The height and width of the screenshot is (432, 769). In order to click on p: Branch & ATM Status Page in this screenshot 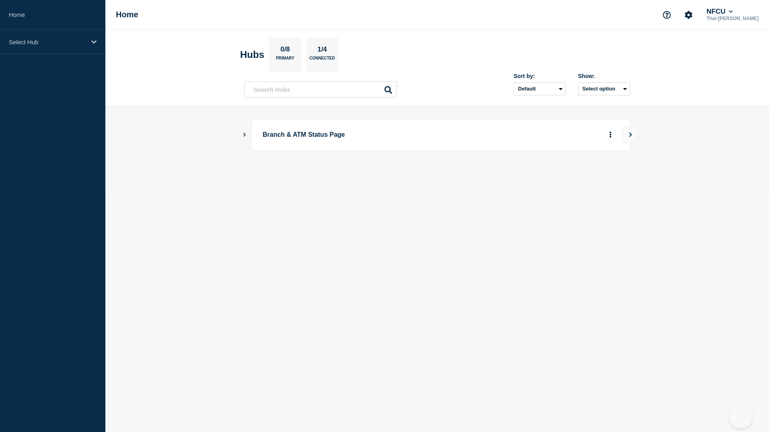, I will do `click(373, 135)`.